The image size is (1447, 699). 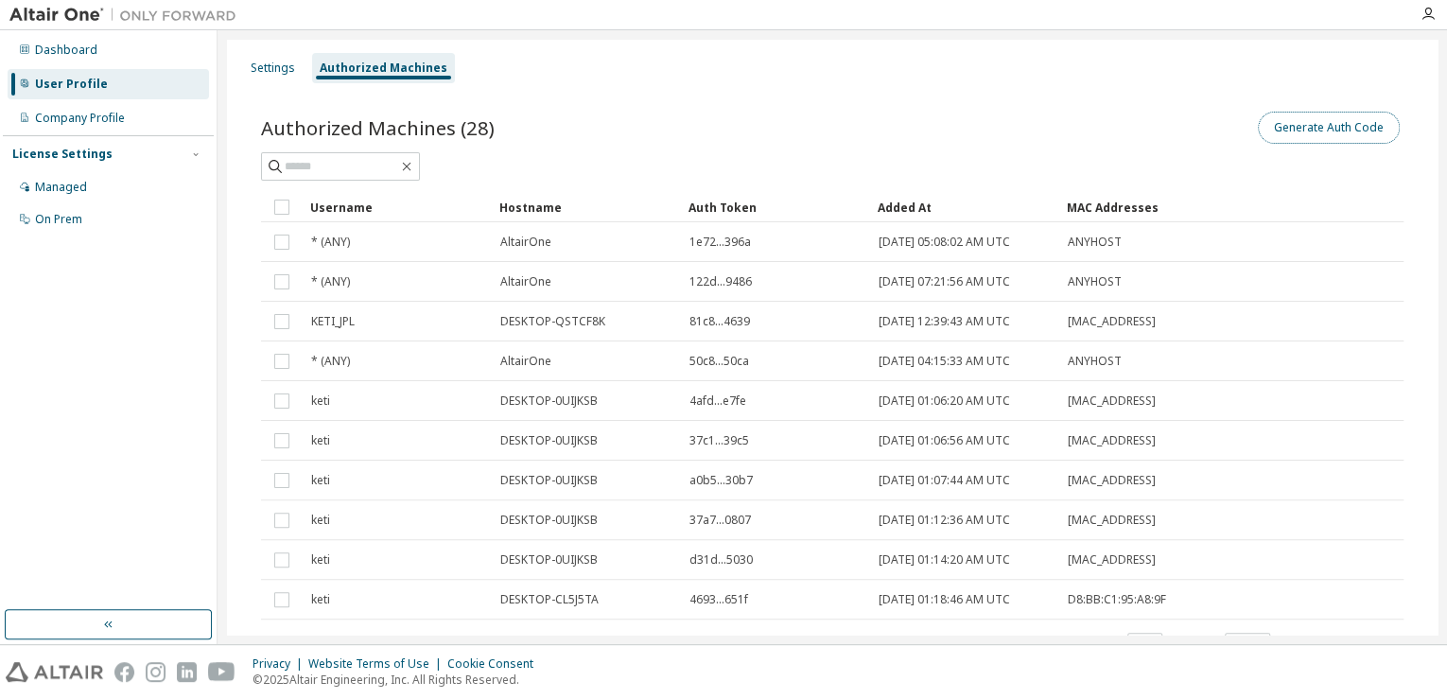 I want to click on span: d31d...5030, so click(x=721, y=560).